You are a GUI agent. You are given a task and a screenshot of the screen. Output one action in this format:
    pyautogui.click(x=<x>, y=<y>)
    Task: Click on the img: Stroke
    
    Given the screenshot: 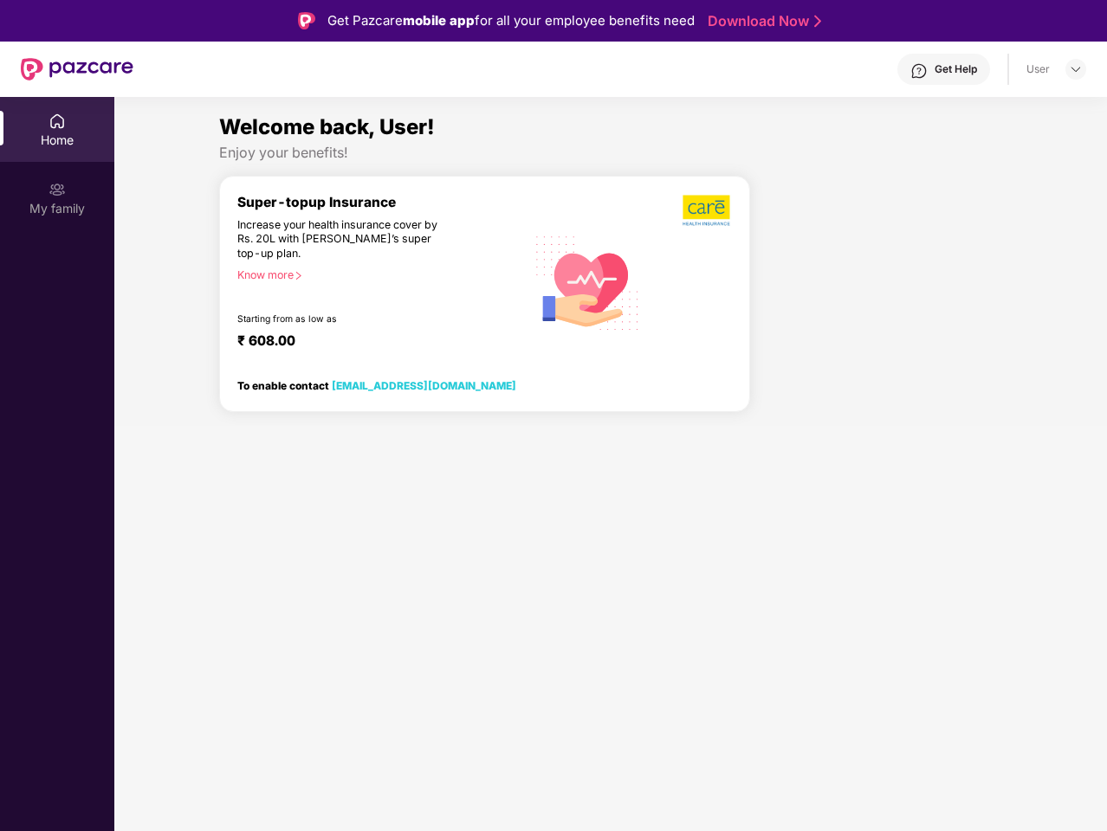 What is the action you would take?
    pyautogui.click(x=818, y=21)
    